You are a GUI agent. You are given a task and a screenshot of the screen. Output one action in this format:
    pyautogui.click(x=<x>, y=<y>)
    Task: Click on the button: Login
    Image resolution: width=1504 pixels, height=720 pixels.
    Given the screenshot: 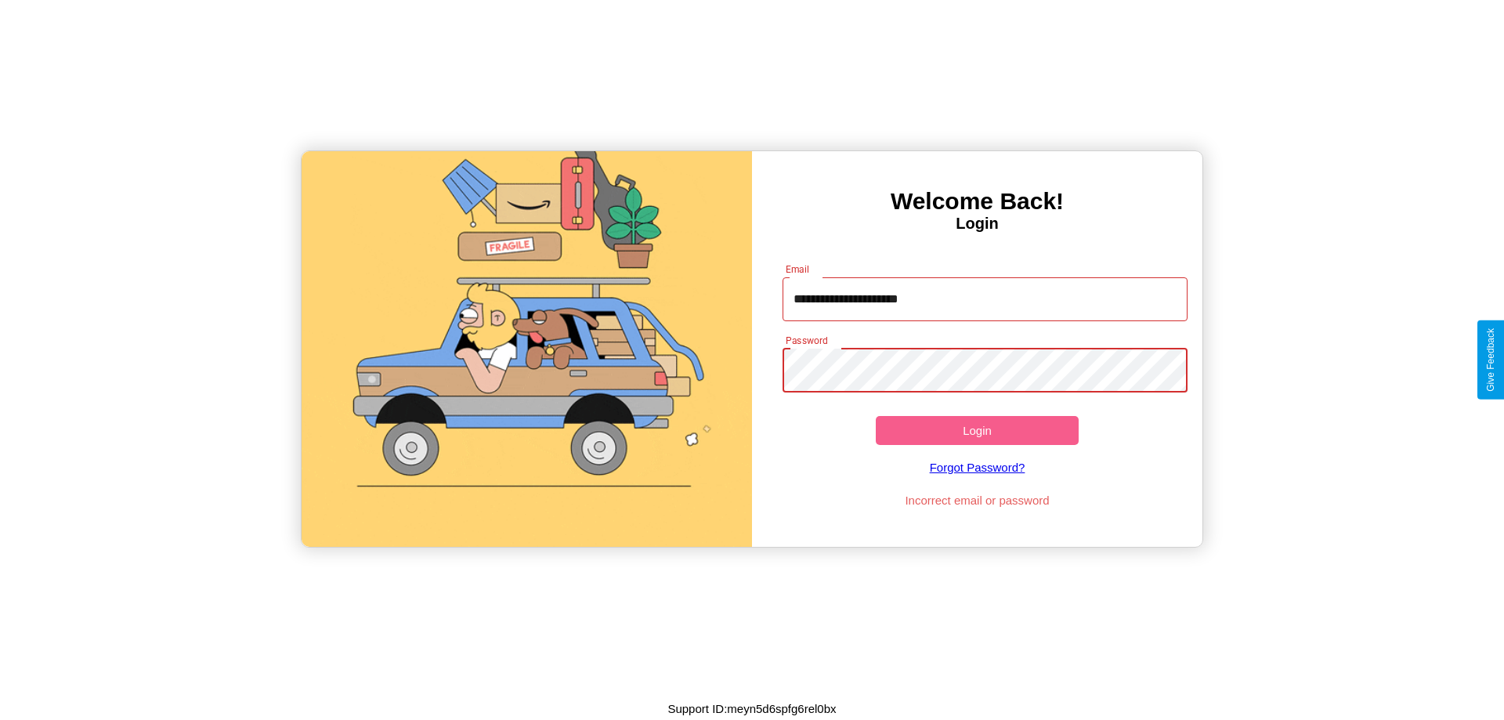 What is the action you would take?
    pyautogui.click(x=977, y=430)
    